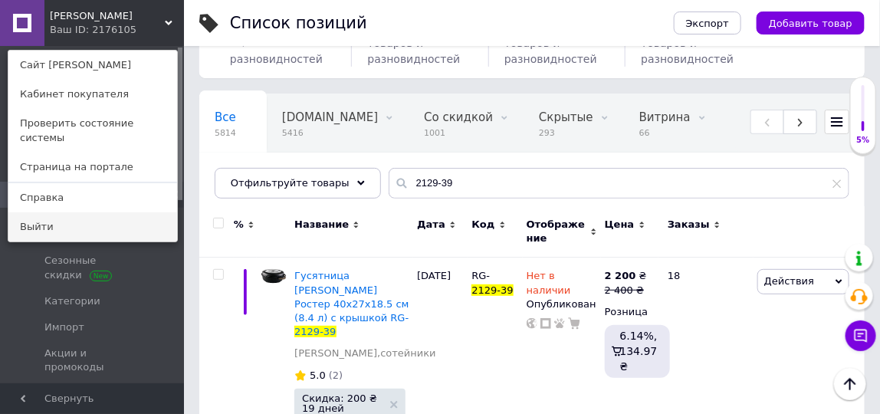  I want to click on span: Скрытые, so click(566, 117).